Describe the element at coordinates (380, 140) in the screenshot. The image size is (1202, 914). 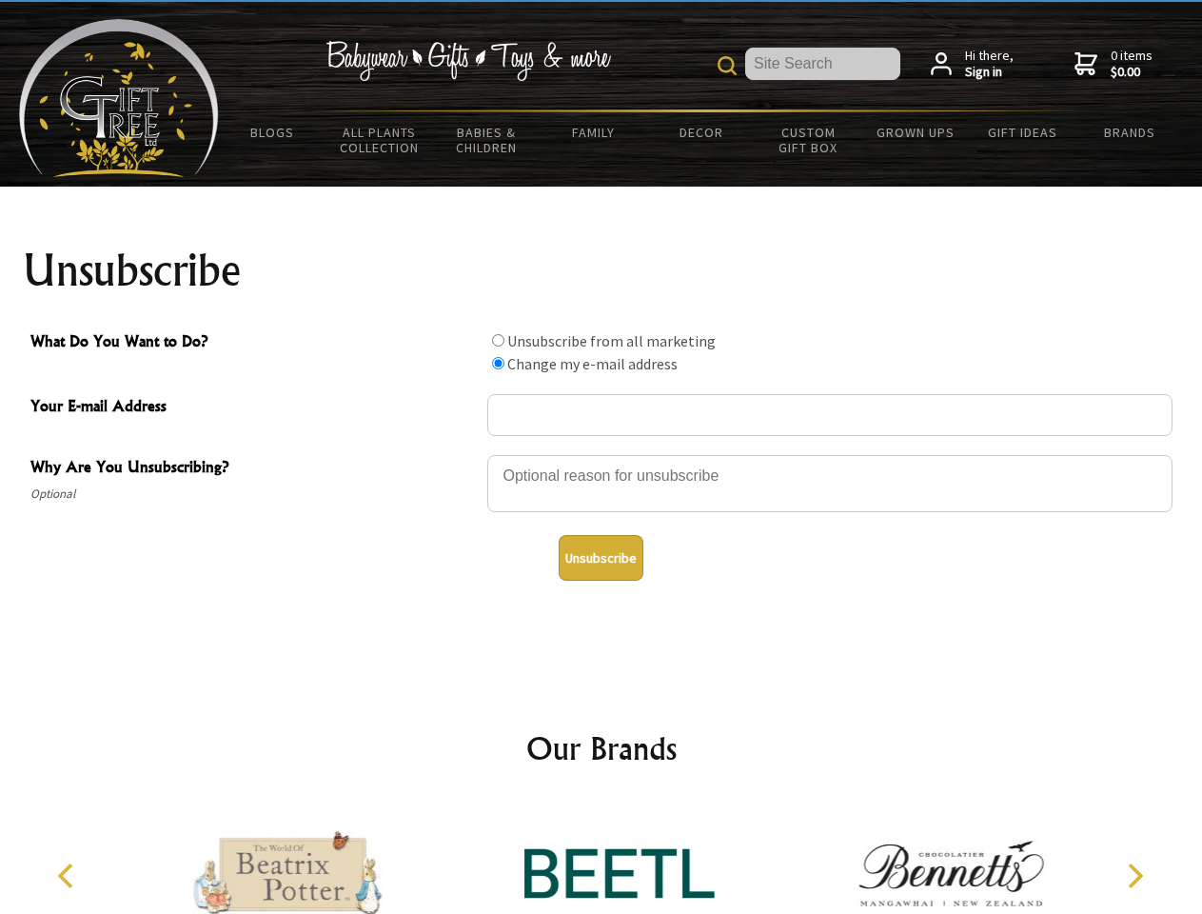
I see `a: All Plants Collection` at that location.